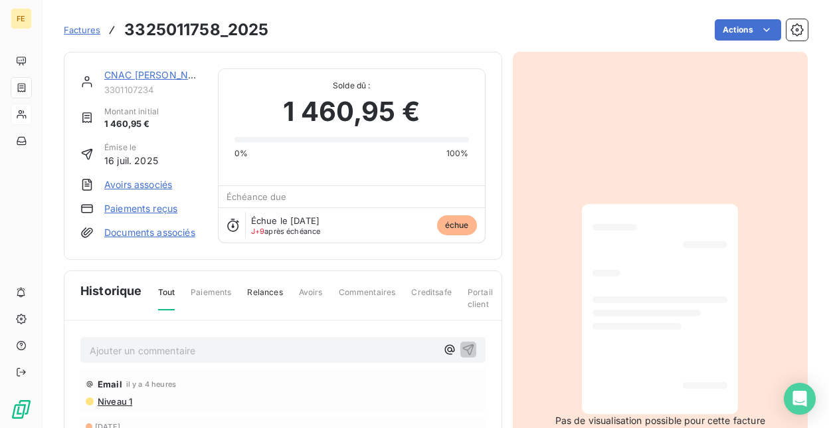 The image size is (829, 428). What do you see at coordinates (167, 298) in the screenshot?
I see `span: Tout` at bounding box center [167, 298].